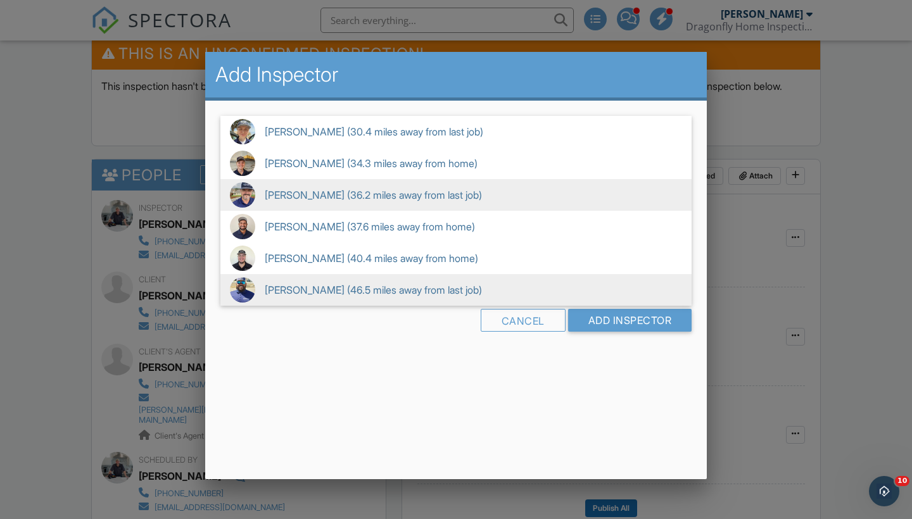 The width and height of the screenshot is (912, 519). Describe the element at coordinates (902, 481) in the screenshot. I see `span: 10` at that location.